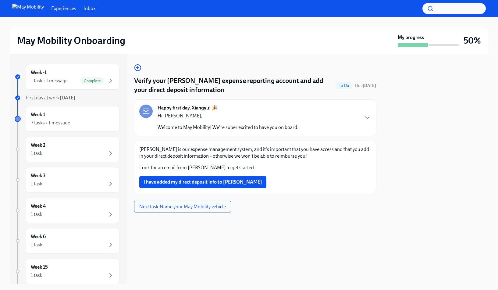  I want to click on h6: Week 1, so click(38, 115).